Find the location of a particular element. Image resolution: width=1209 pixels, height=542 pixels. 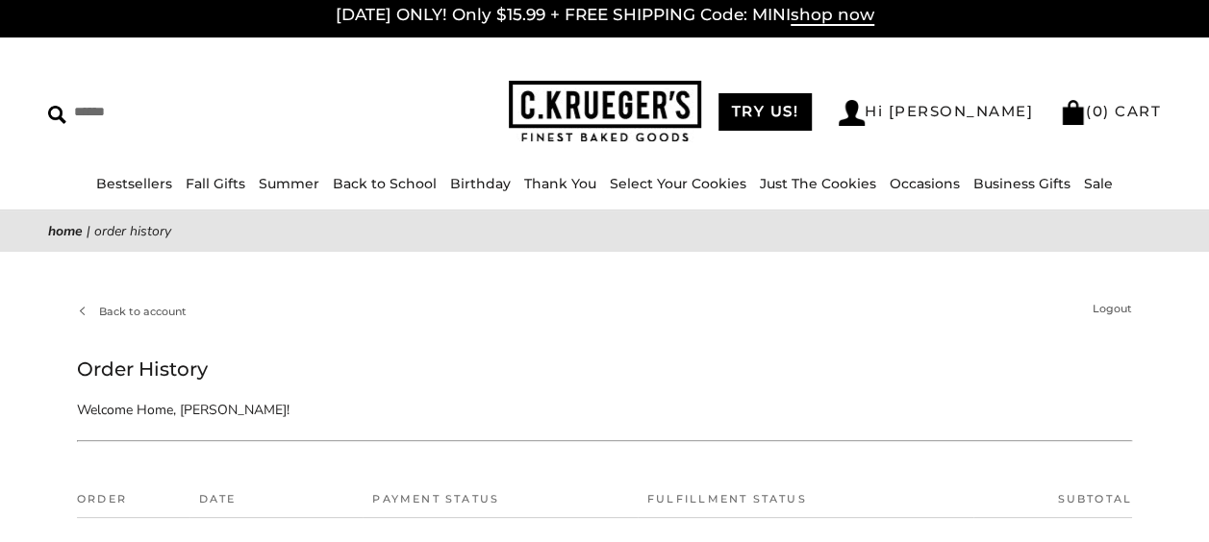

a: Back to School is located at coordinates (385, 184).